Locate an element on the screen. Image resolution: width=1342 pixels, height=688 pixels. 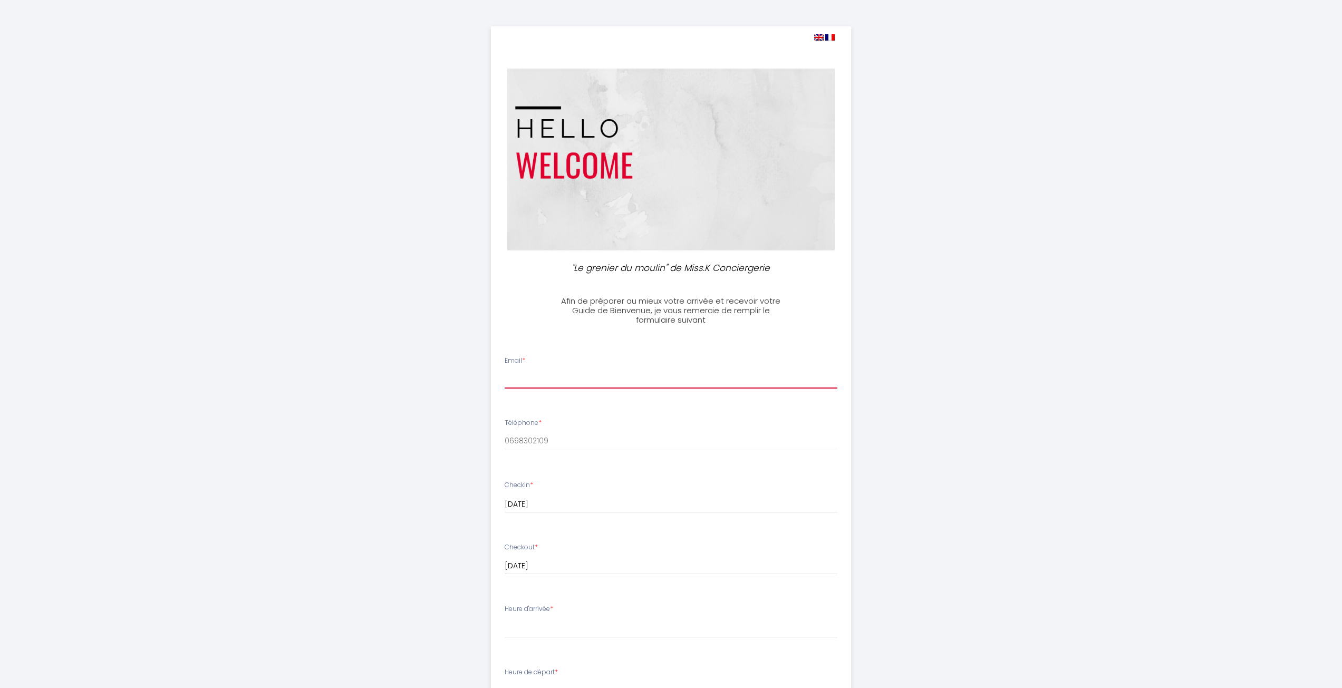
label: Téléphone is located at coordinates (523, 423).